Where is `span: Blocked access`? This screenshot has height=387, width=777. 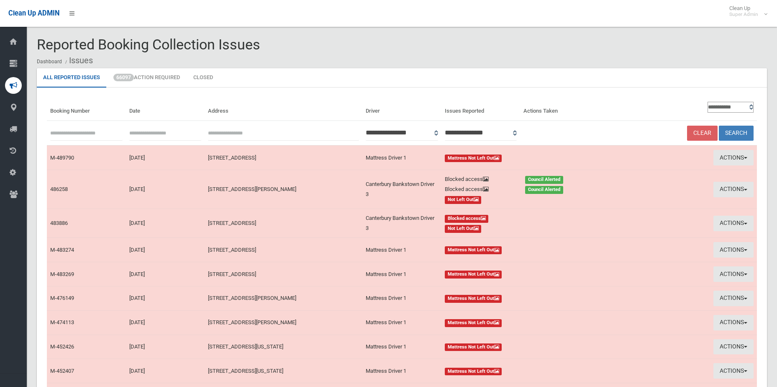
span: Blocked access is located at coordinates (467, 219).